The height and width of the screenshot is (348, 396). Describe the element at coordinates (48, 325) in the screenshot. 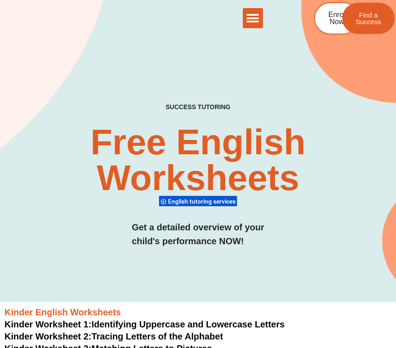

I see `span: Kinder Worksheet 1:` at that location.